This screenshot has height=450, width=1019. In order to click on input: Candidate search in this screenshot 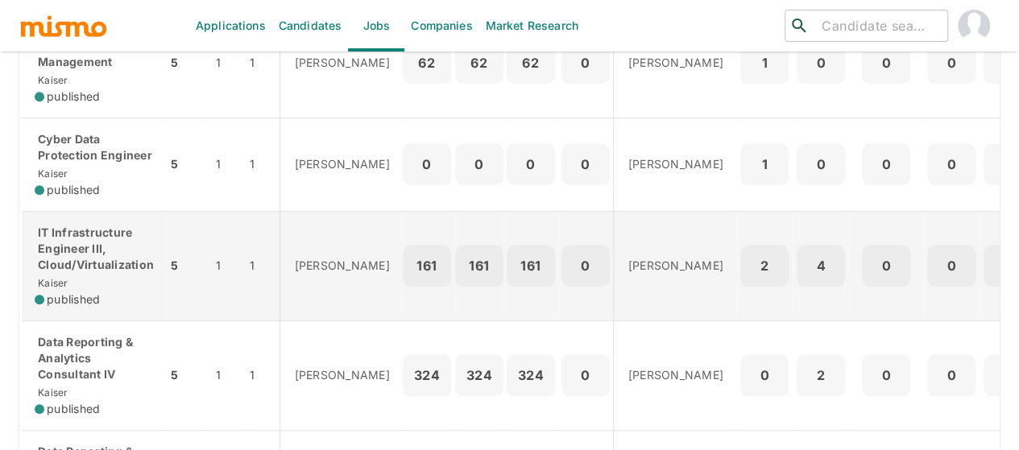, I will do `click(878, 26)`.